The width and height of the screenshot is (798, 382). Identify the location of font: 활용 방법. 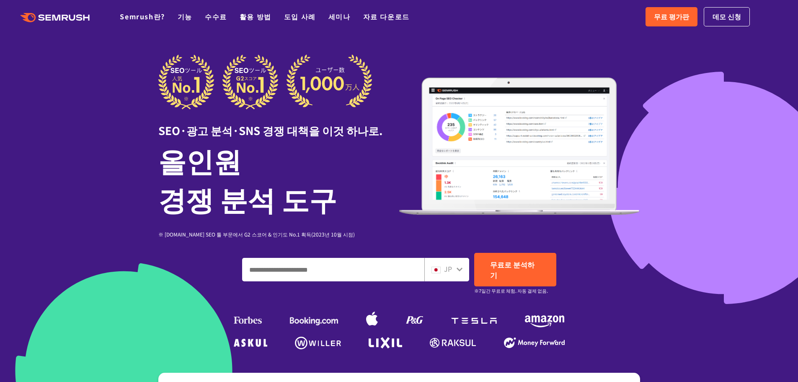
(256, 16).